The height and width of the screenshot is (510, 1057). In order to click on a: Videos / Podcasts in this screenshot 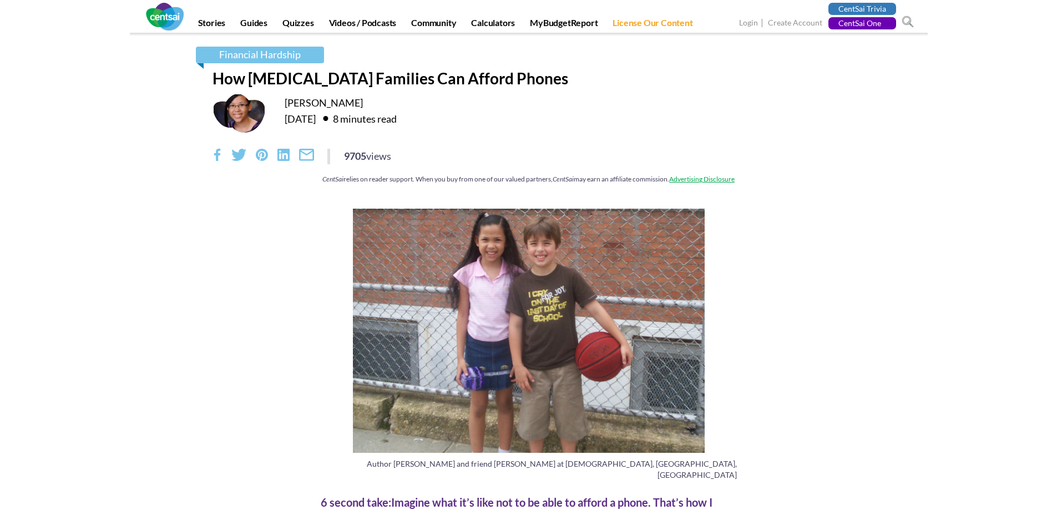, I will do `click(363, 25)`.